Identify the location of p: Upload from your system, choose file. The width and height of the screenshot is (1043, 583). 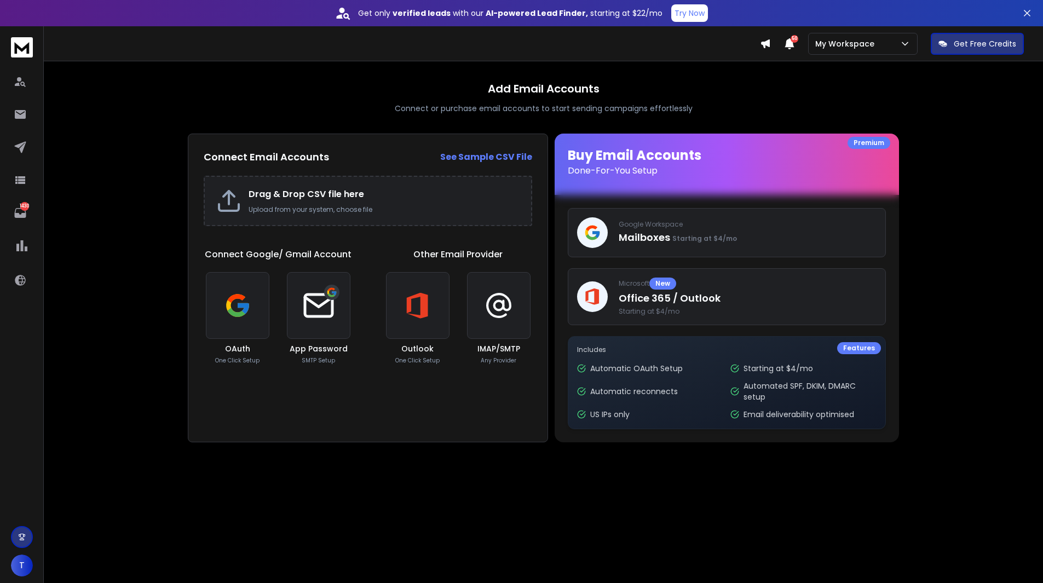
(384, 210).